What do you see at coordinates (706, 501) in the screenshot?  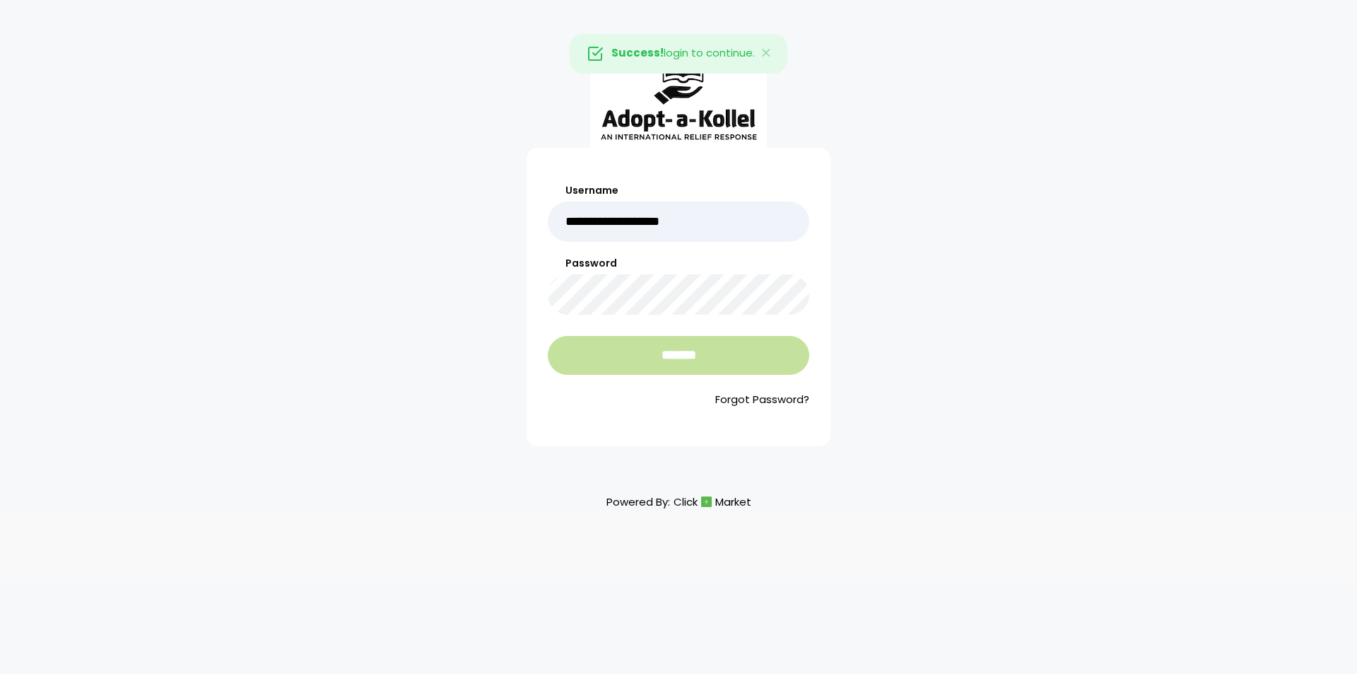 I see `img: cm_icon.png` at bounding box center [706, 501].